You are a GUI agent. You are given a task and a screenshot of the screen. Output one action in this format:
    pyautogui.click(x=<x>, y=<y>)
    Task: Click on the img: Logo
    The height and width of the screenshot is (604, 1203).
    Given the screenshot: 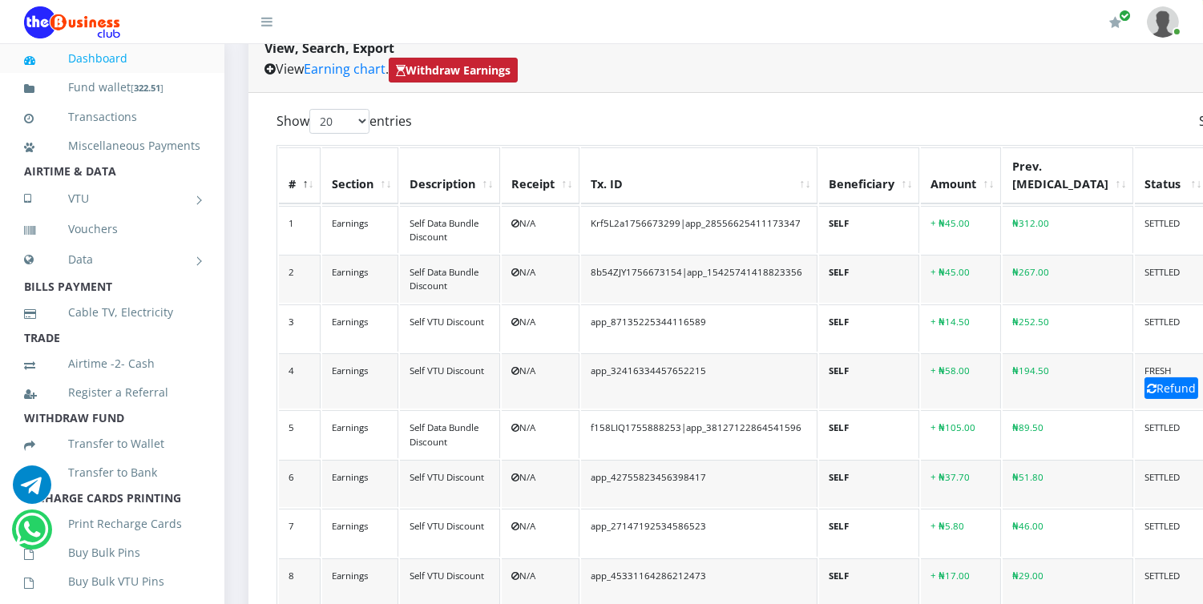 What is the action you would take?
    pyautogui.click(x=72, y=22)
    